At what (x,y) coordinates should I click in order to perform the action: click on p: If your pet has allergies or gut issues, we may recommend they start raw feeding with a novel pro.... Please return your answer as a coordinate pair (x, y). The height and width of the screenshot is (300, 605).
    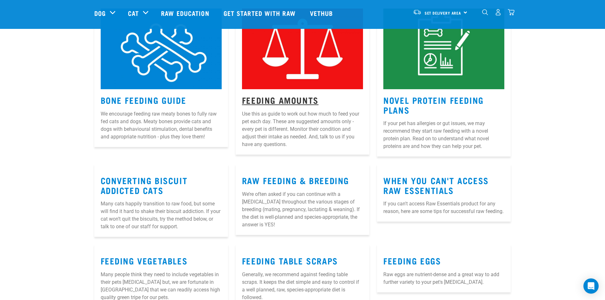
    Looking at the image, I should click on (444, 135).